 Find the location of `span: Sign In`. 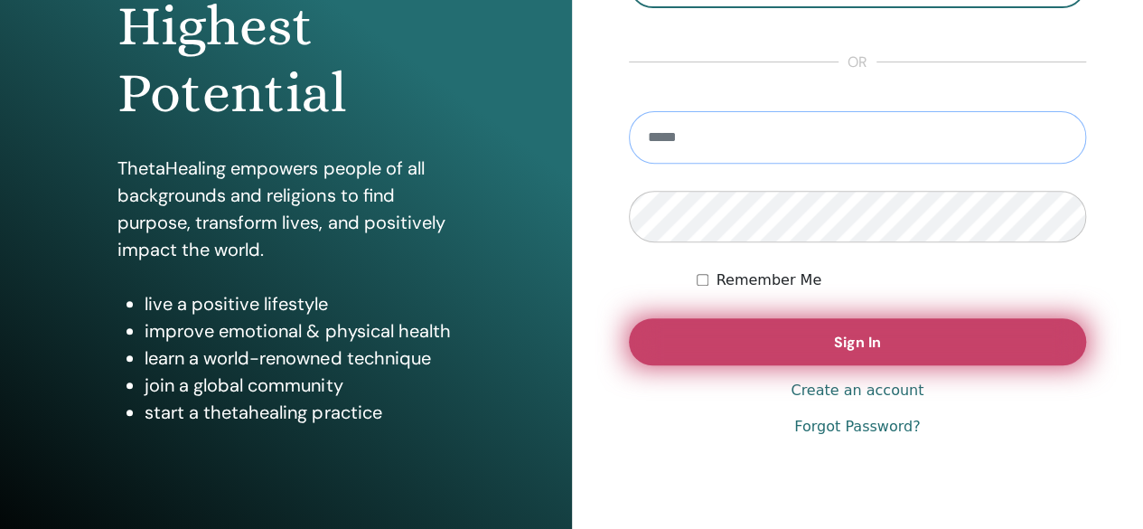

span: Sign In is located at coordinates (858, 342).